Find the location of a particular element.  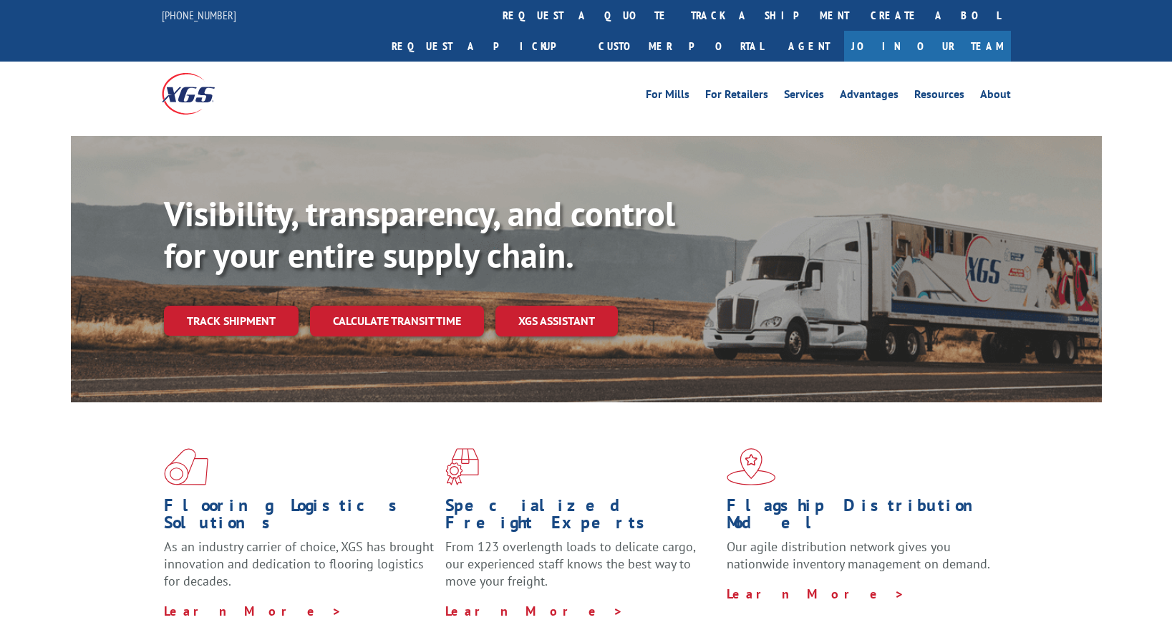

span: Our agile distribution network gives you nationwide inventory management on demand. is located at coordinates (858, 555).